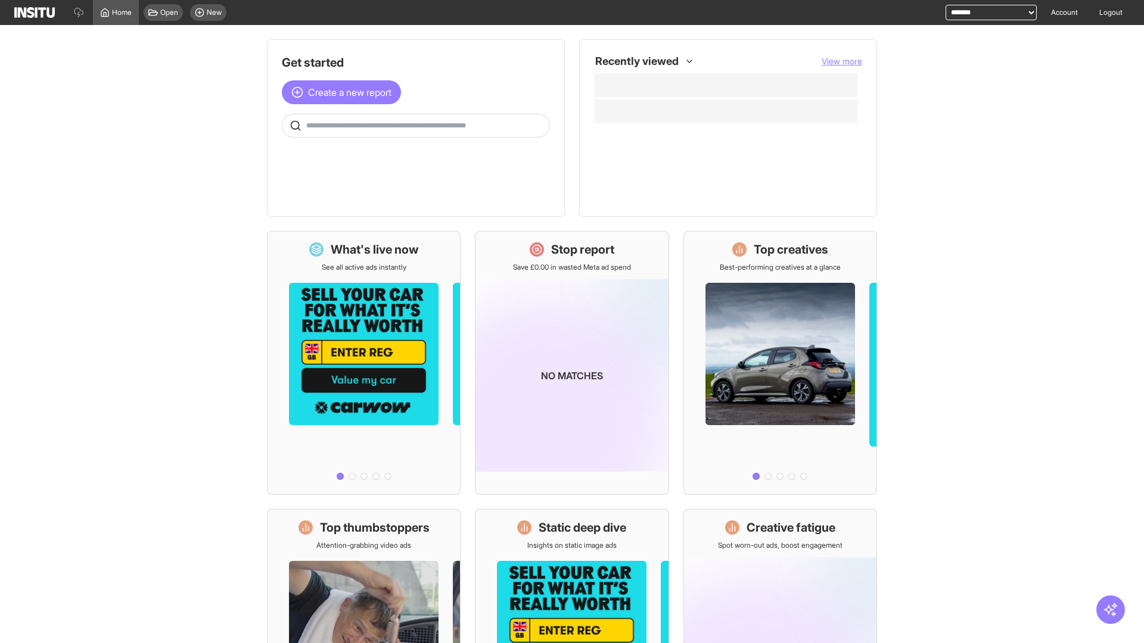  I want to click on h1: What's live now, so click(375, 250).